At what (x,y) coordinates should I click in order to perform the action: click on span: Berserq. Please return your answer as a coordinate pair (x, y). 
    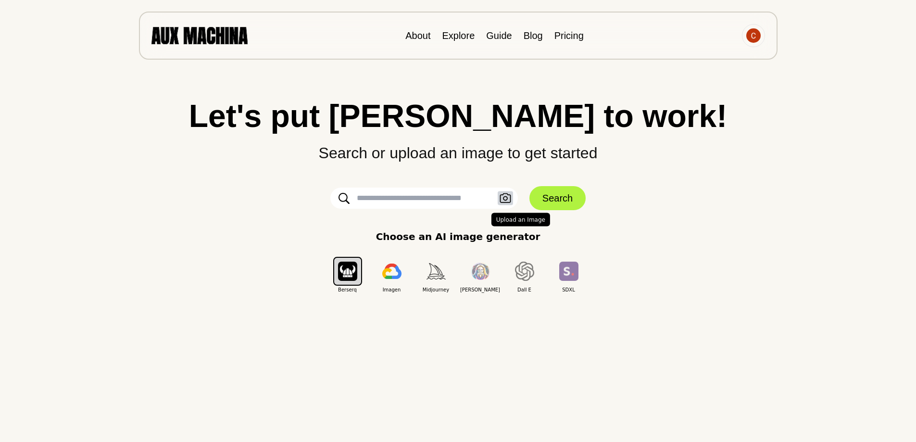
    Looking at the image, I should click on (348, 290).